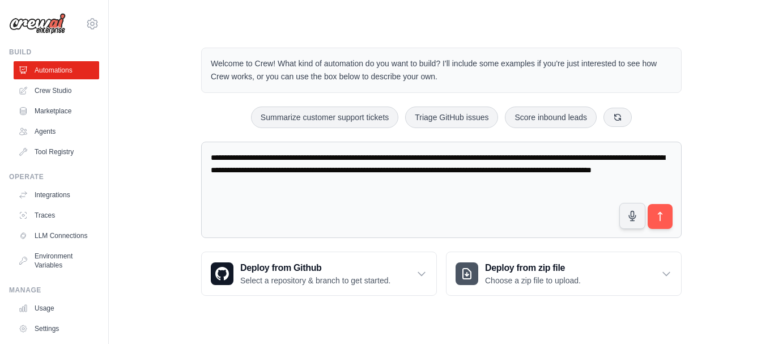  Describe the element at coordinates (56, 111) in the screenshot. I see `a: Marketplace` at that location.